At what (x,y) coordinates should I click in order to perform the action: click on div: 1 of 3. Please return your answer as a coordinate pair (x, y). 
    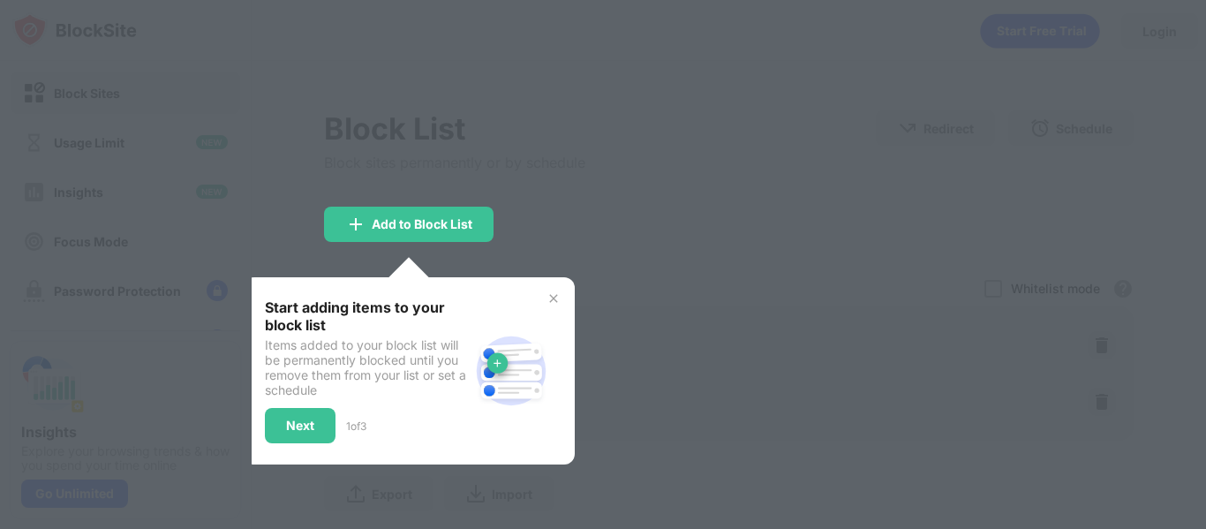
    Looking at the image, I should click on (356, 426).